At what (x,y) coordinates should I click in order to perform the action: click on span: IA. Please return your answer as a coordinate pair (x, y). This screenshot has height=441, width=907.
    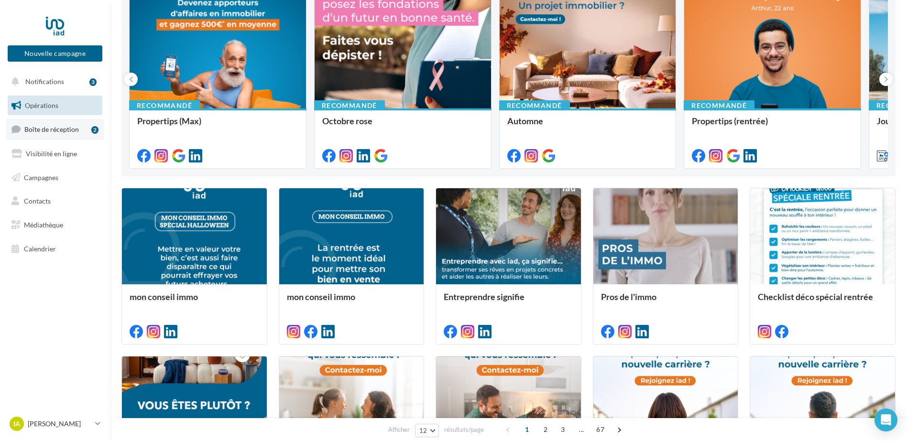
    Looking at the image, I should click on (17, 424).